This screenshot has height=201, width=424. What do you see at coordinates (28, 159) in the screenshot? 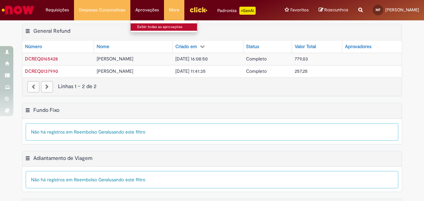
I see `button: Adiantamento de Viagem Menu de contexto` at bounding box center [28, 159].